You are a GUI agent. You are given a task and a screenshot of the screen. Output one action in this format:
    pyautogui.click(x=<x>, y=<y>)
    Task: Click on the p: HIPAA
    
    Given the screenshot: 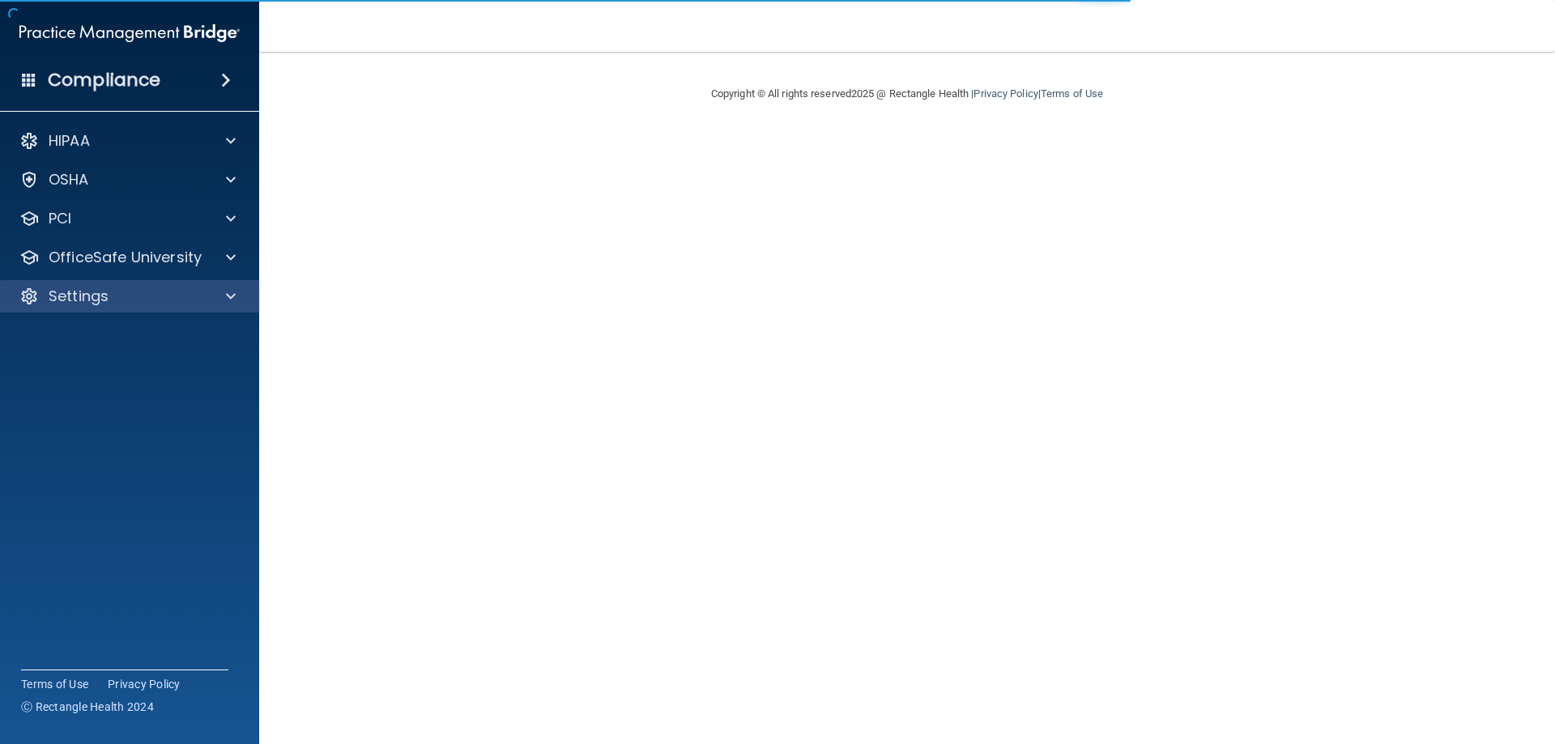 What is the action you would take?
    pyautogui.click(x=69, y=141)
    